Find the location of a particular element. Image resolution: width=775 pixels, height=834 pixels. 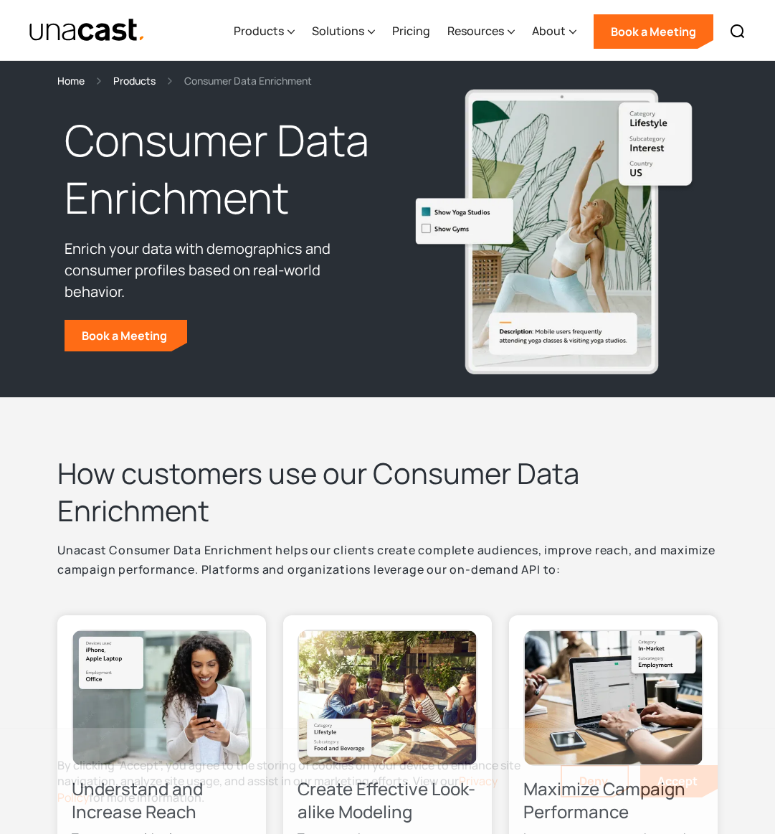

a: Privacy Policy is located at coordinates (278, 789).